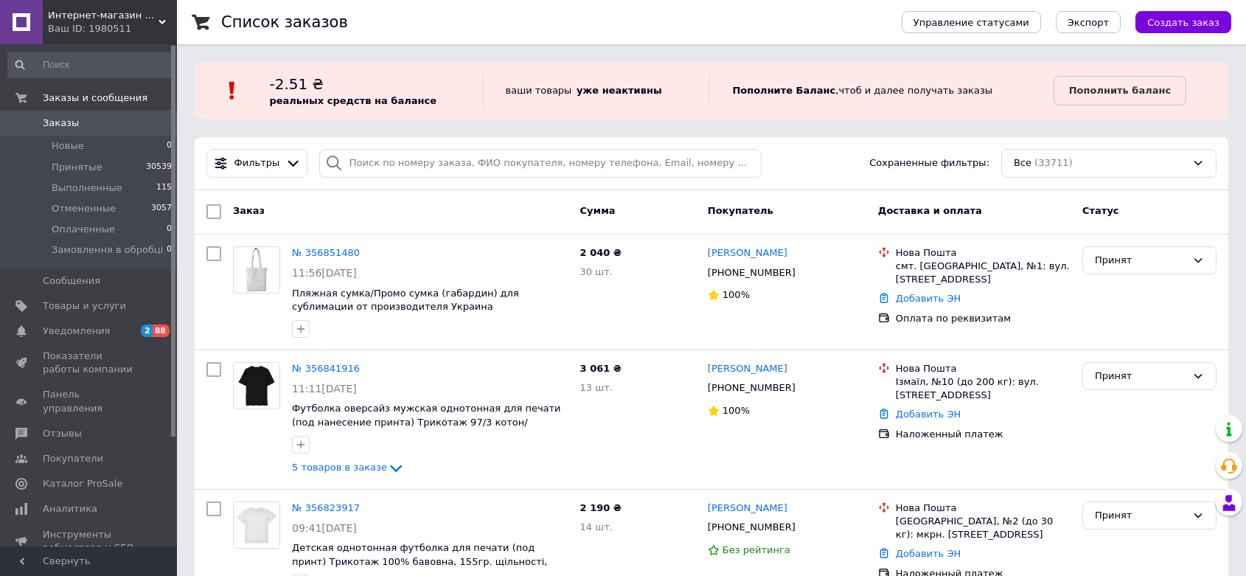 This screenshot has height=576, width=1246. I want to click on div: , чтоб и далее получать заказы, so click(881, 91).